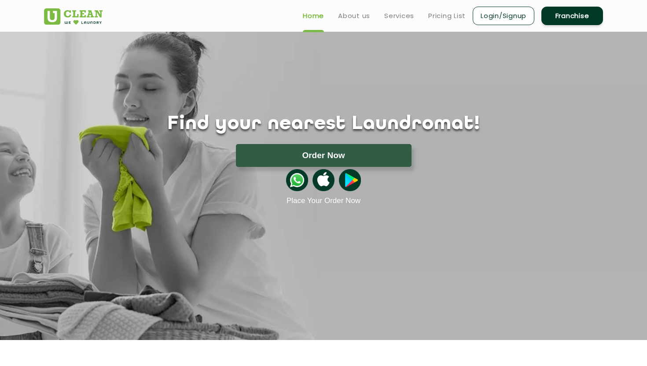 The width and height of the screenshot is (647, 366). Describe the element at coordinates (354, 16) in the screenshot. I see `a: About us` at that location.